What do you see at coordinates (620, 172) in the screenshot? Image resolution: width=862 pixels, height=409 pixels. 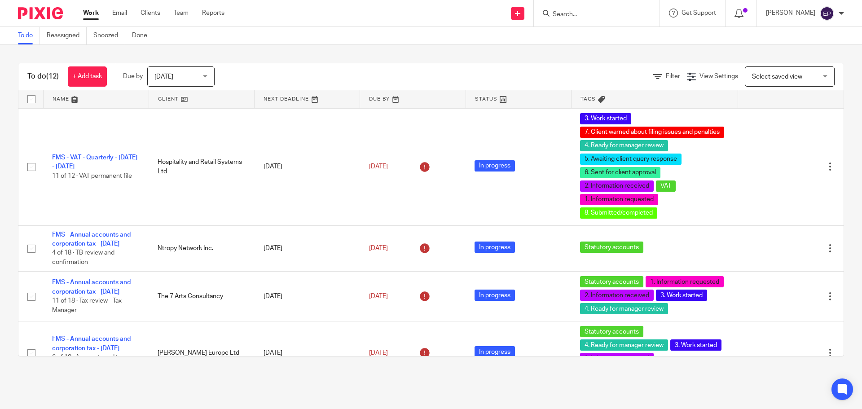 I see `span: 6. Sent for client approval` at bounding box center [620, 172].